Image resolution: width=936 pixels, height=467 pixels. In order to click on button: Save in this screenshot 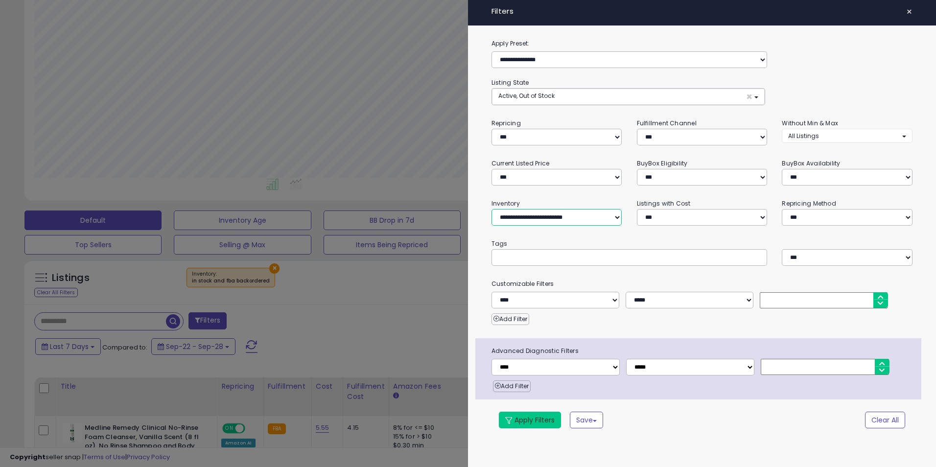, I will do `click(587, 420)`.